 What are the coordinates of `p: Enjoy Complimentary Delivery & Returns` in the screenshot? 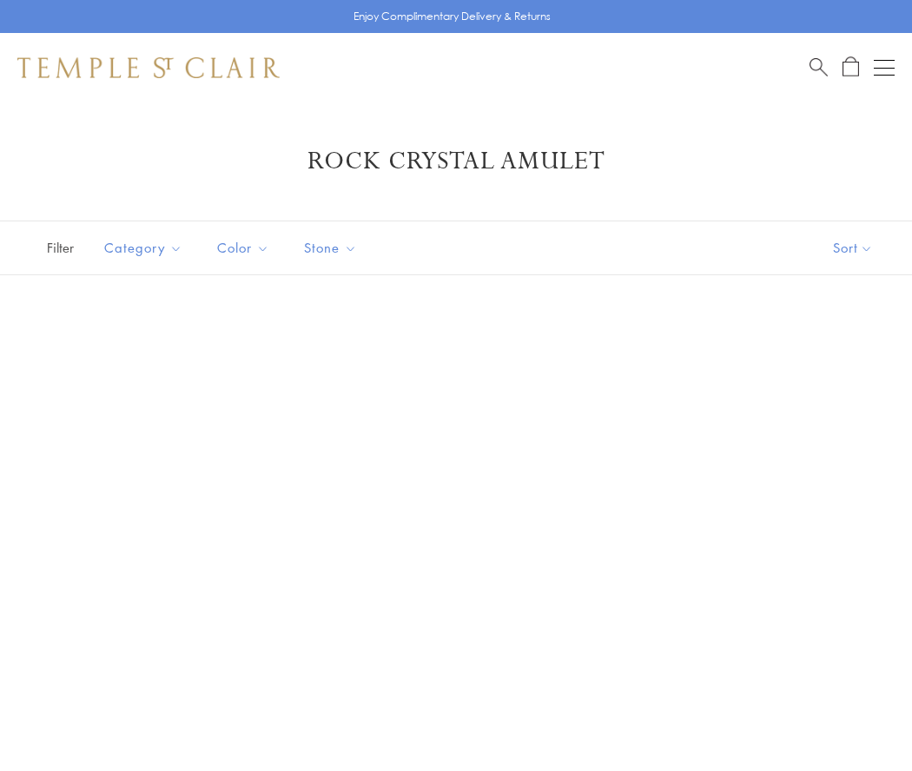 It's located at (452, 16).